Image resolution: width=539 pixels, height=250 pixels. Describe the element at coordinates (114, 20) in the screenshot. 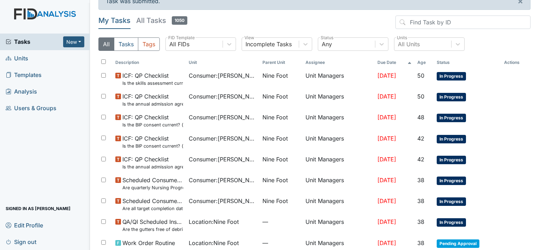

I see `h5: My Tasks` at that location.